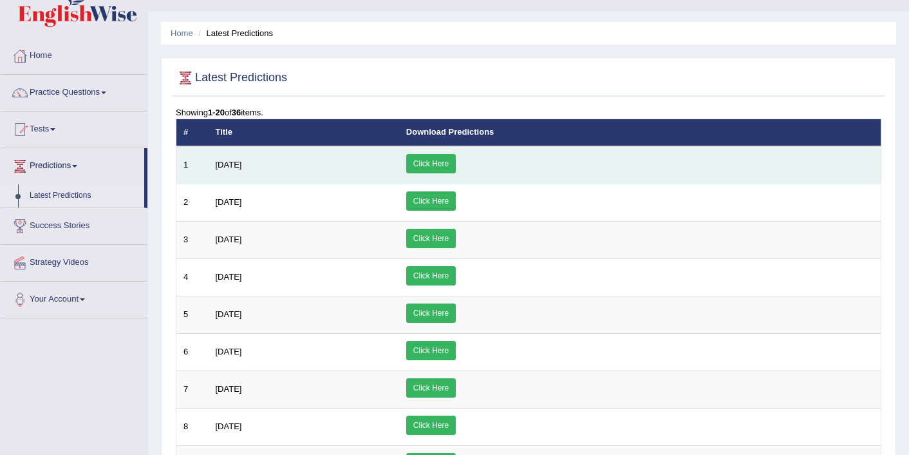  What do you see at coordinates (84, 196) in the screenshot?
I see `a: Latest Predictions` at bounding box center [84, 196].